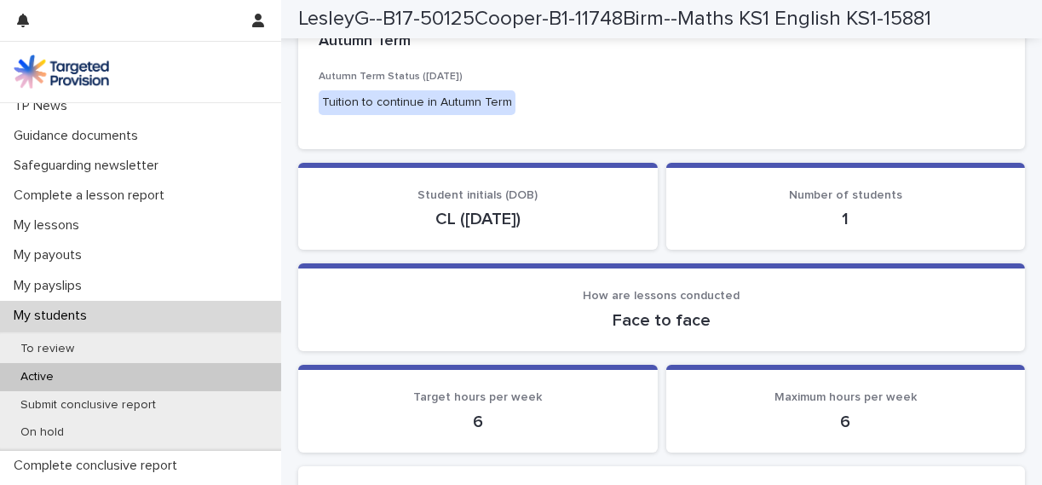 This screenshot has height=485, width=1042. I want to click on p: Face to face, so click(661, 320).